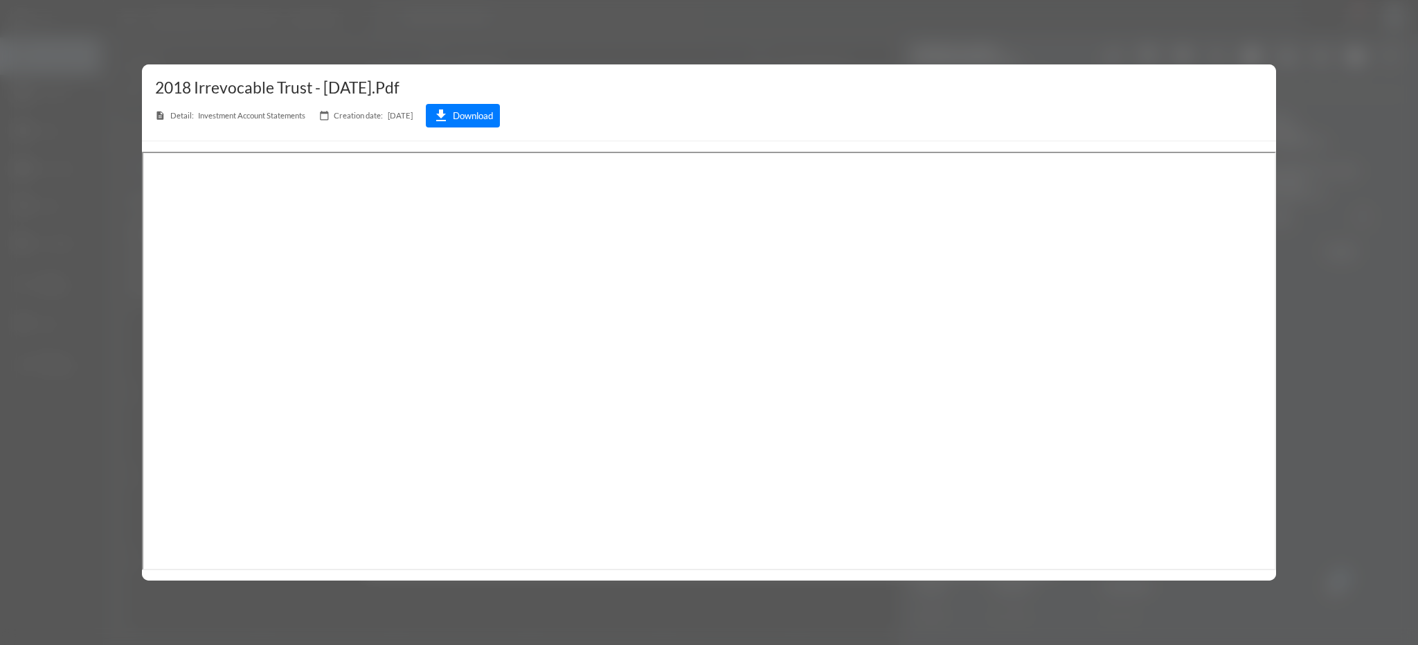 This screenshot has width=1418, height=645. What do you see at coordinates (462, 116) in the screenshot?
I see `button: downloadDownload` at bounding box center [462, 116].